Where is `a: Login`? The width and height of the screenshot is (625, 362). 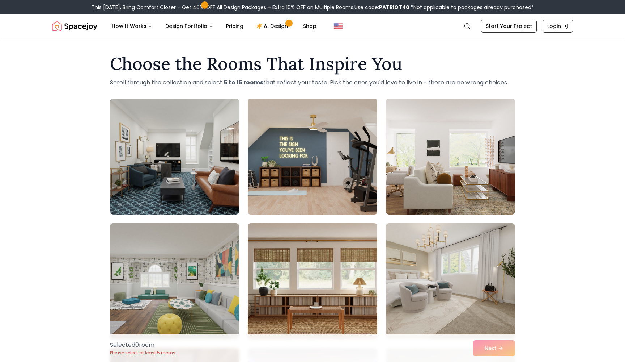
a: Login is located at coordinates (558, 26).